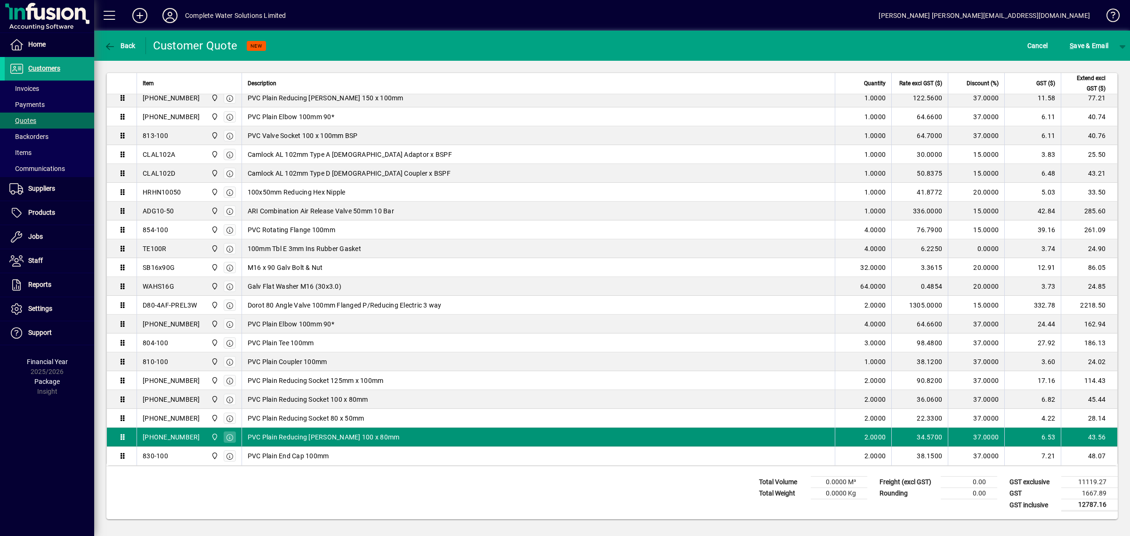  I want to click on a: Jobs, so click(49, 237).